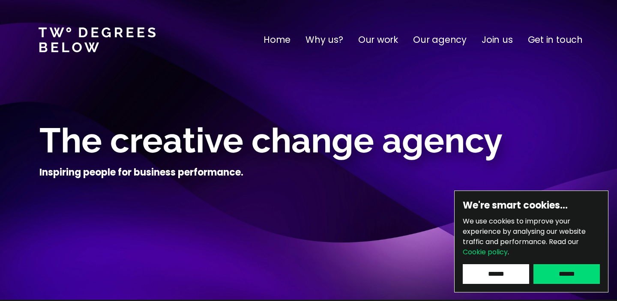 This screenshot has height=301, width=617. Describe the element at coordinates (324, 40) in the screenshot. I see `p: Why us?` at that location.